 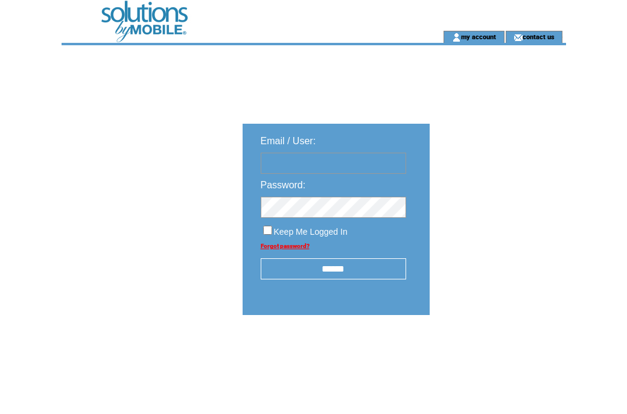 What do you see at coordinates (518, 37) in the screenshot?
I see `img: contact_us_icon.gif;jsessionid=BEFC206E38D938CB3478684501BB748F` at bounding box center [518, 37].